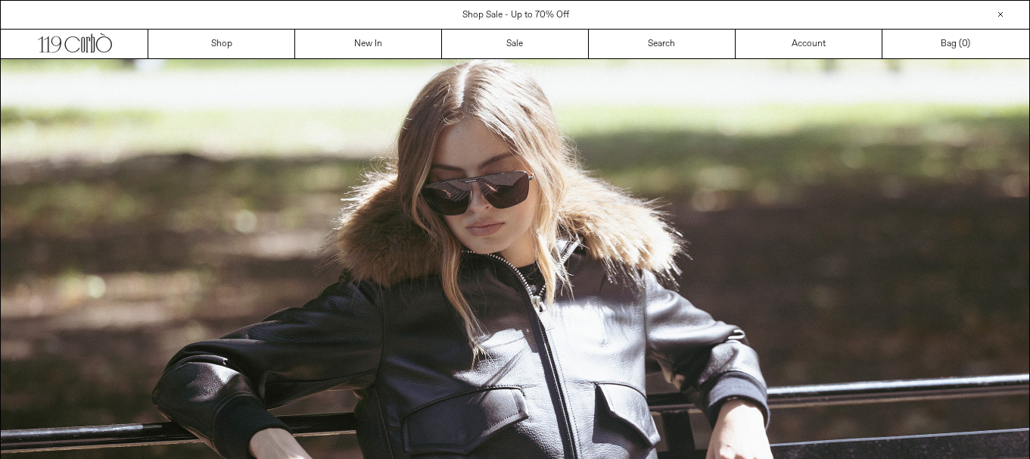  Describe the element at coordinates (956, 44) in the screenshot. I see `a: Bag ()` at that location.